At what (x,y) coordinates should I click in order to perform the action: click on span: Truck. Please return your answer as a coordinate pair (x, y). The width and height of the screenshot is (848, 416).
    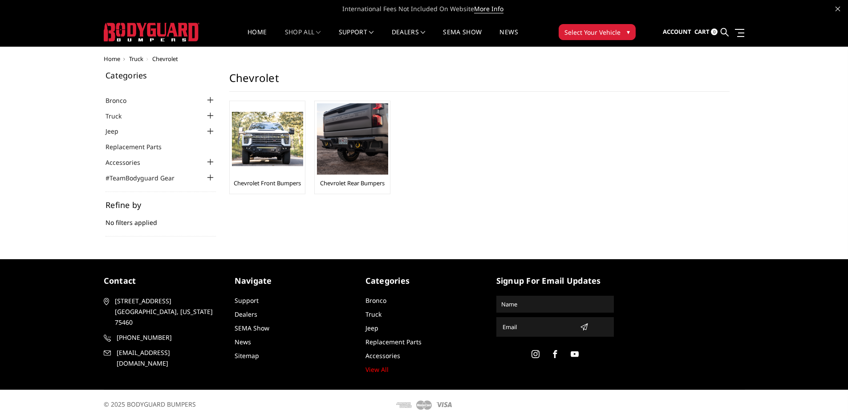
    Looking at the image, I should click on (136, 59).